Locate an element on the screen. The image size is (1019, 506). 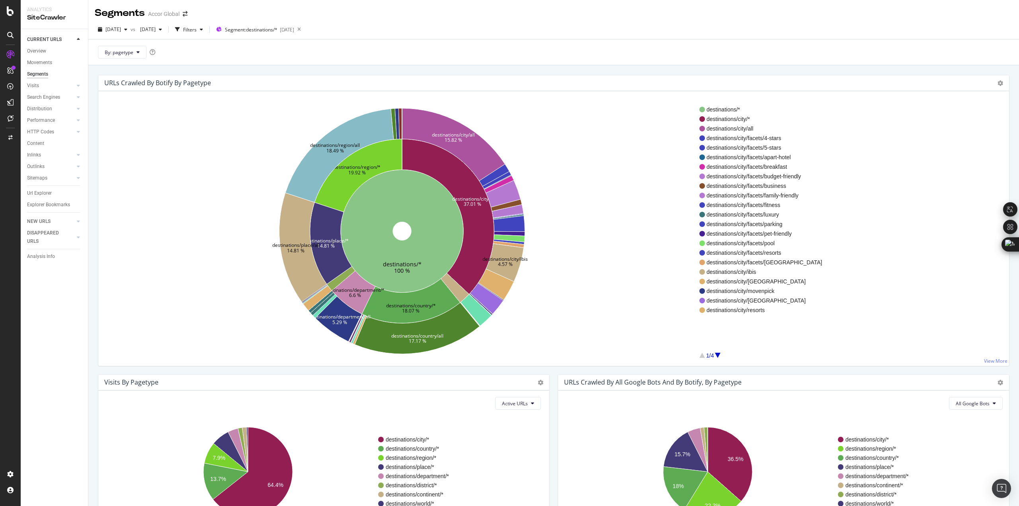
span: destinations/* is located at coordinates (764, 109).